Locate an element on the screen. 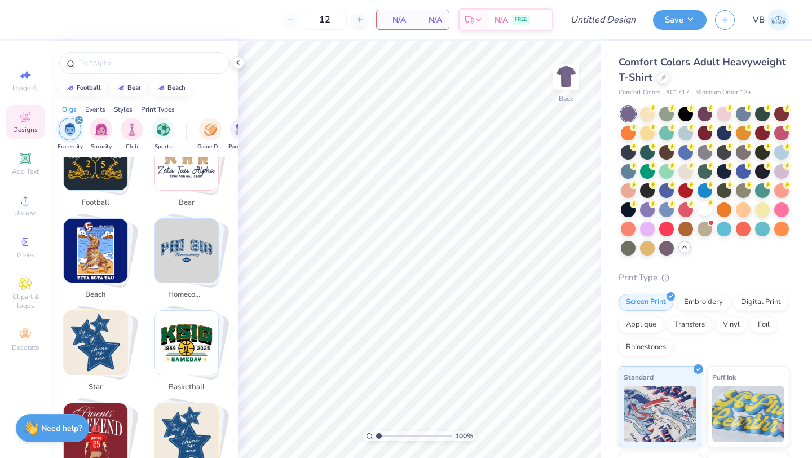 The image size is (812, 458). div: beach is located at coordinates (177, 87).